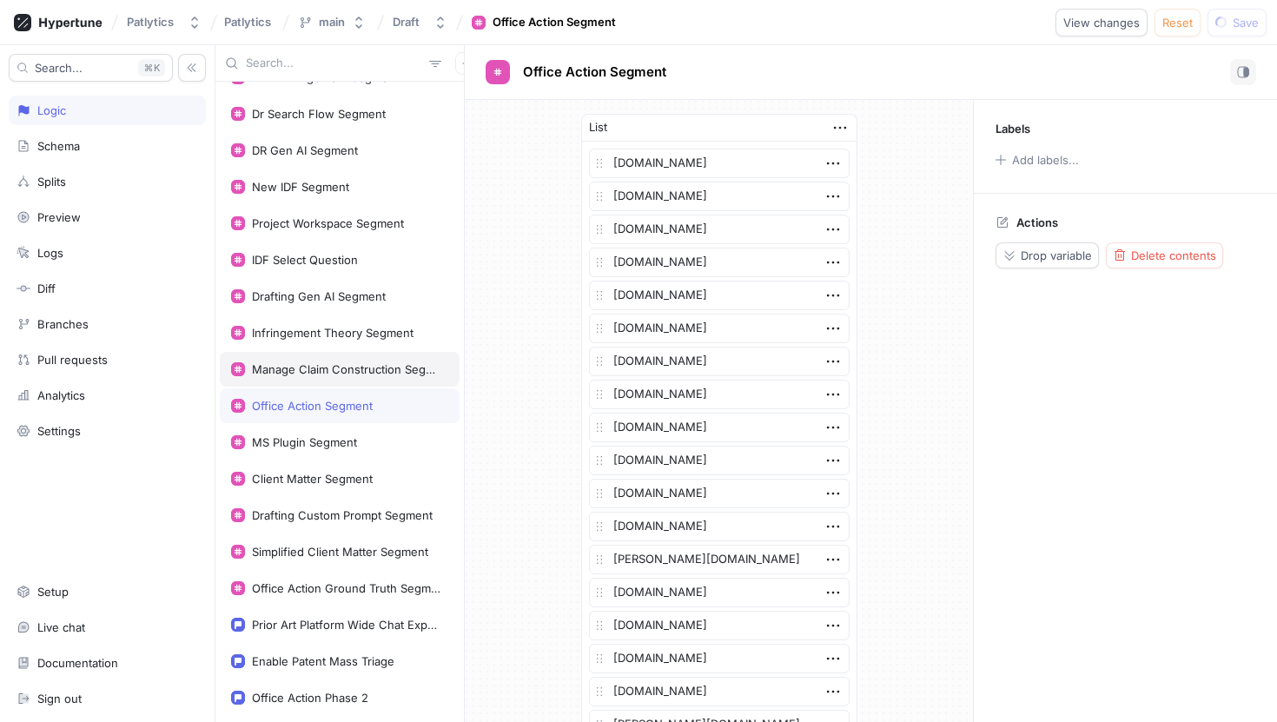 The image size is (1277, 722). I want to click on div: Settings, so click(59, 431).